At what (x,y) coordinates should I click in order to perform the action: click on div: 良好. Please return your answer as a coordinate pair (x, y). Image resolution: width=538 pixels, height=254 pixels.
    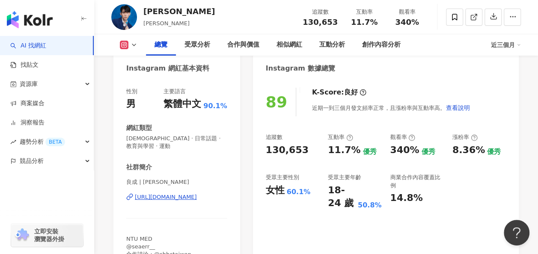
    Looking at the image, I should click on (351, 92).